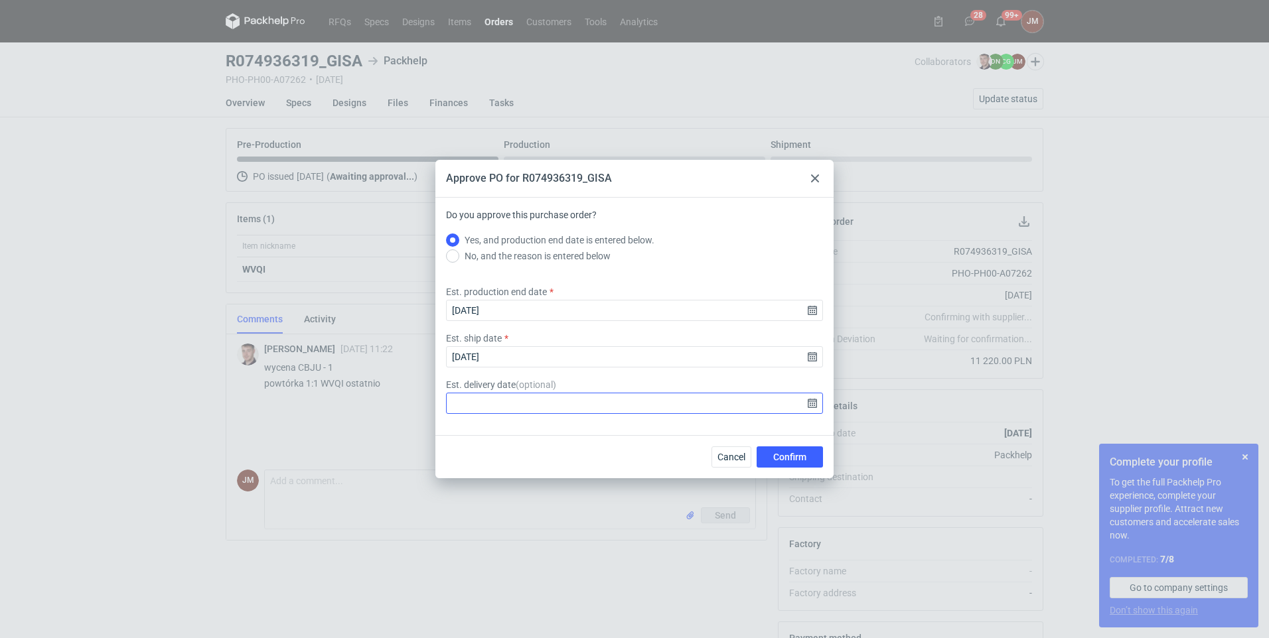 This screenshot has height=638, width=1269. What do you see at coordinates (731, 457) in the screenshot?
I see `span: Cancel` at bounding box center [731, 457].